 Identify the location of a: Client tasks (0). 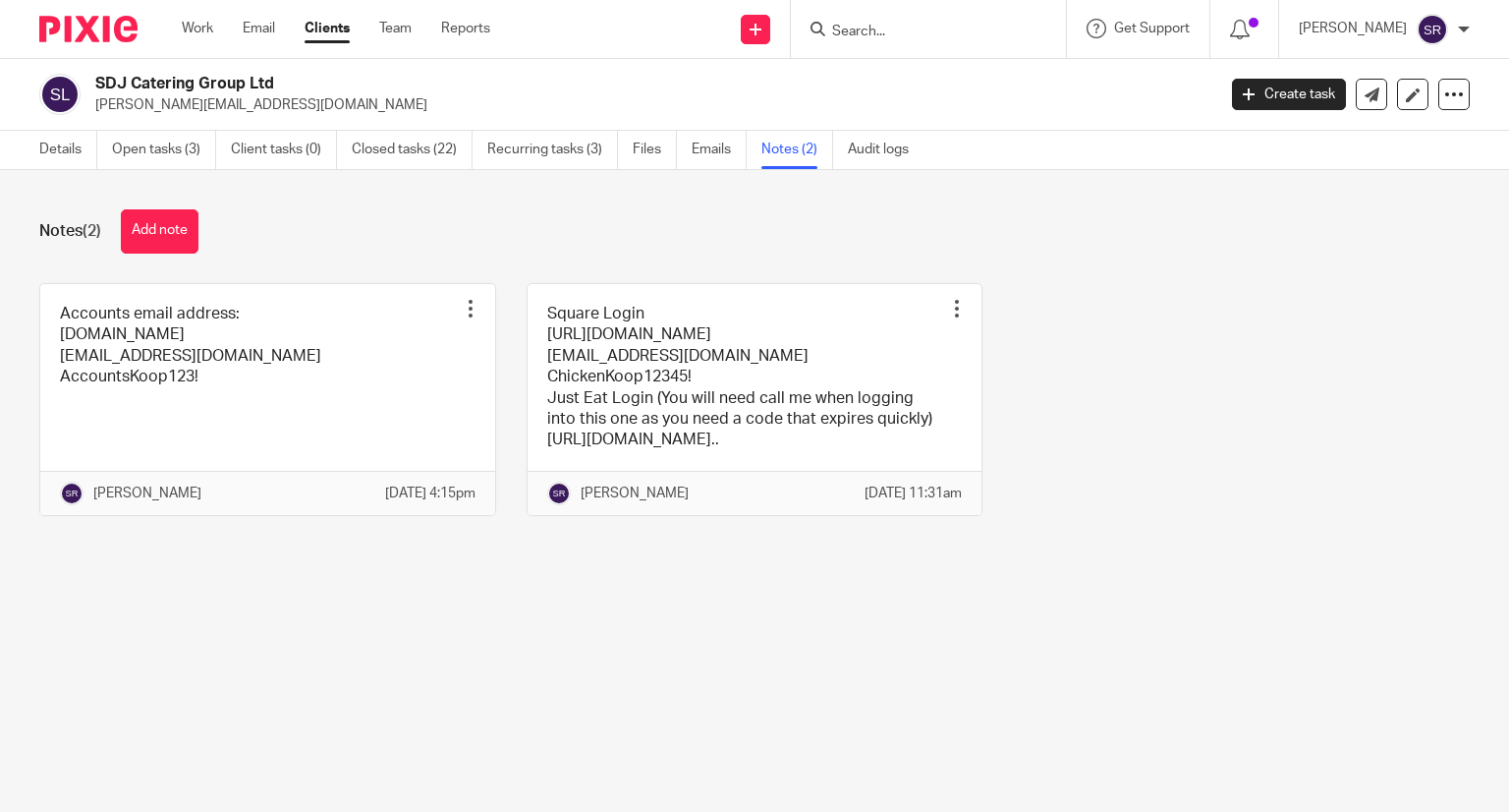
(284, 149).